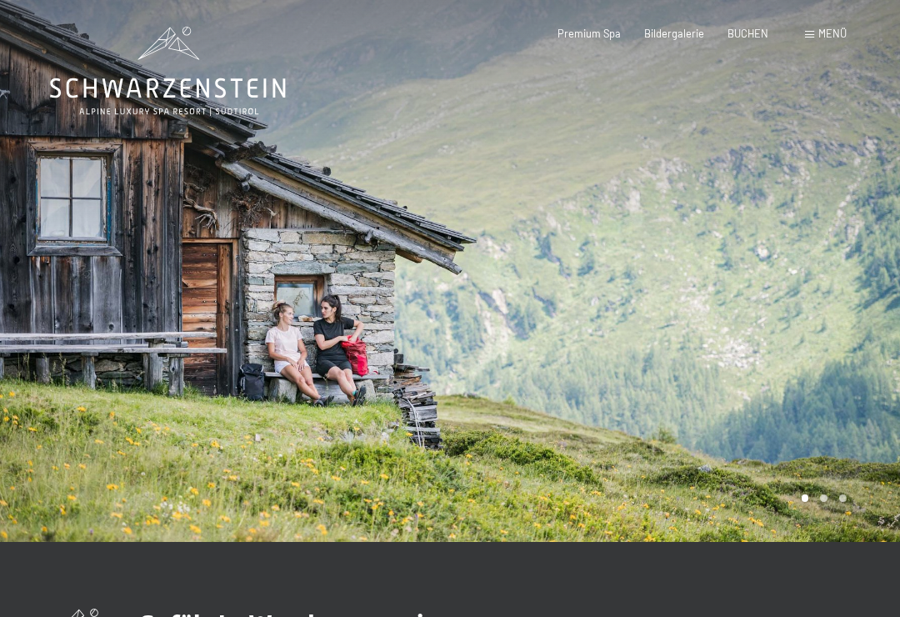  I want to click on span: Menü, so click(833, 33).